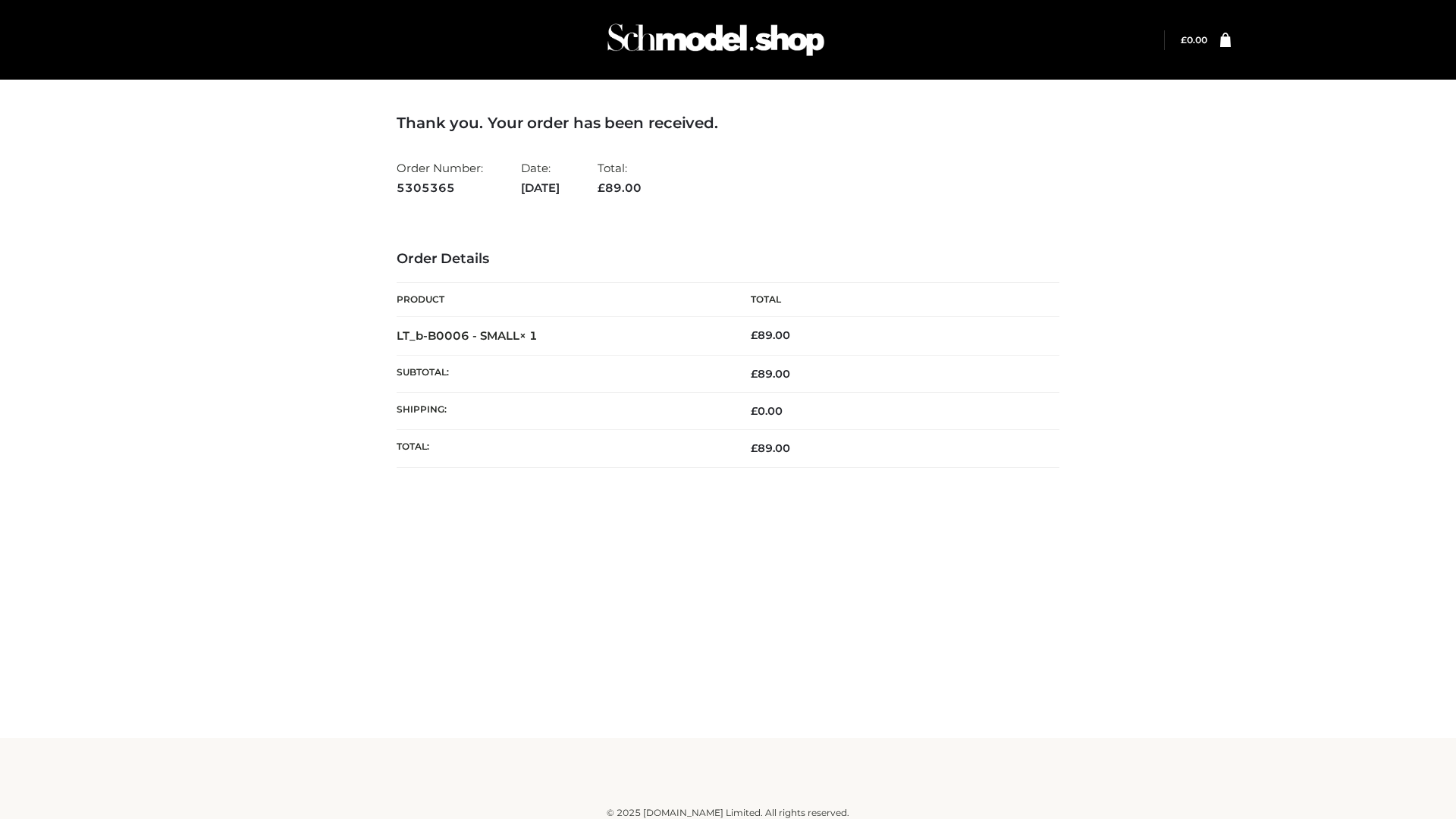  What do you see at coordinates (728, 123) in the screenshot?
I see `h3: Thank you. Your order has been received.` at bounding box center [728, 123].